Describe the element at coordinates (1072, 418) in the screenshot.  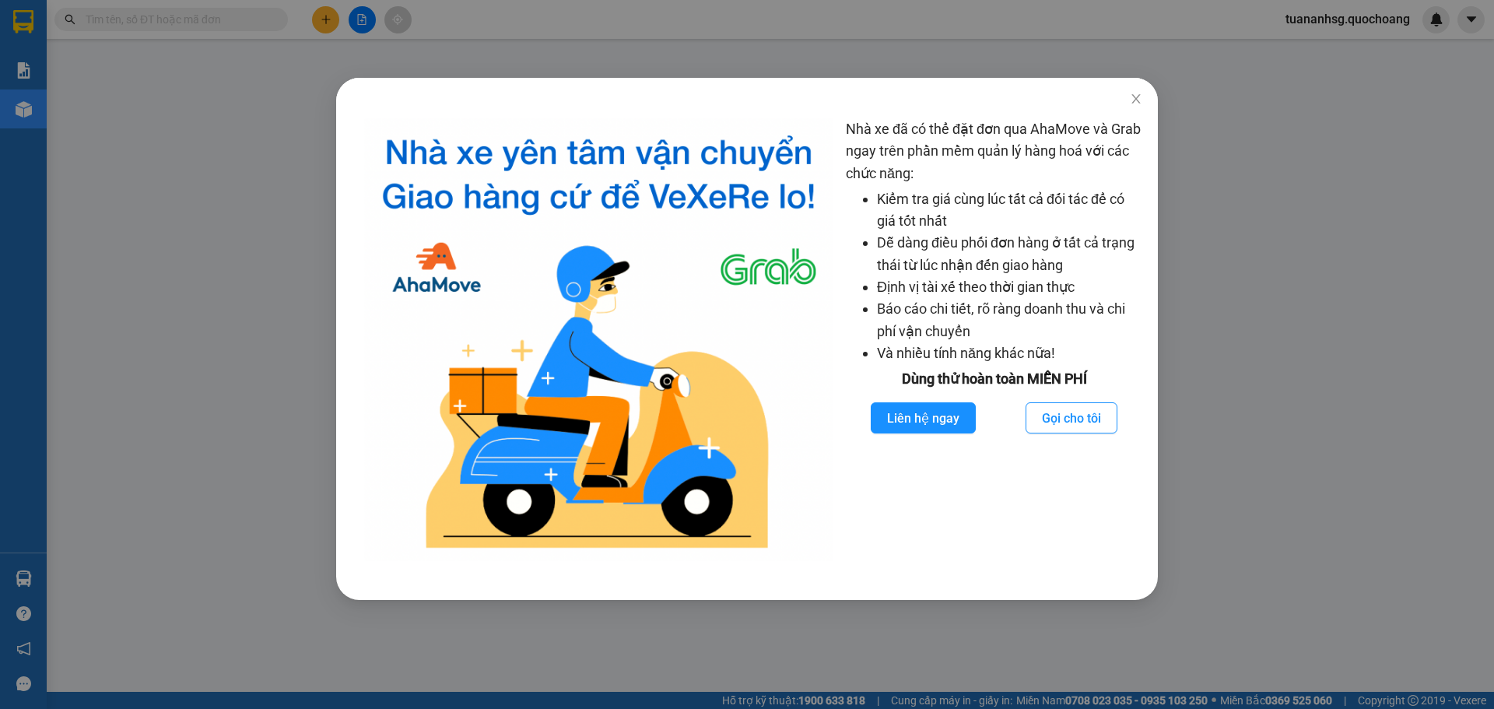
I see `span: Gọi cho tôi` at that location.